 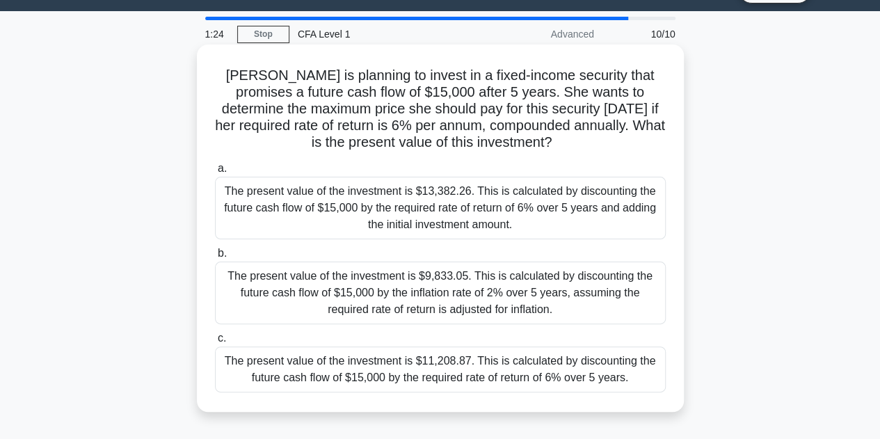 What do you see at coordinates (222, 168) in the screenshot?
I see `span: a.` at bounding box center [222, 168].